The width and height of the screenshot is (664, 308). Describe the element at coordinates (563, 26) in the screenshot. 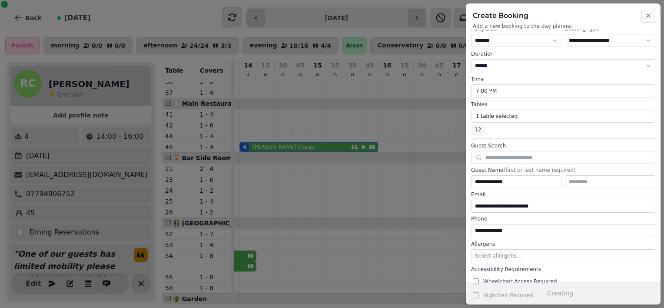

I see `p: Add a new booking to the day planner` at that location.